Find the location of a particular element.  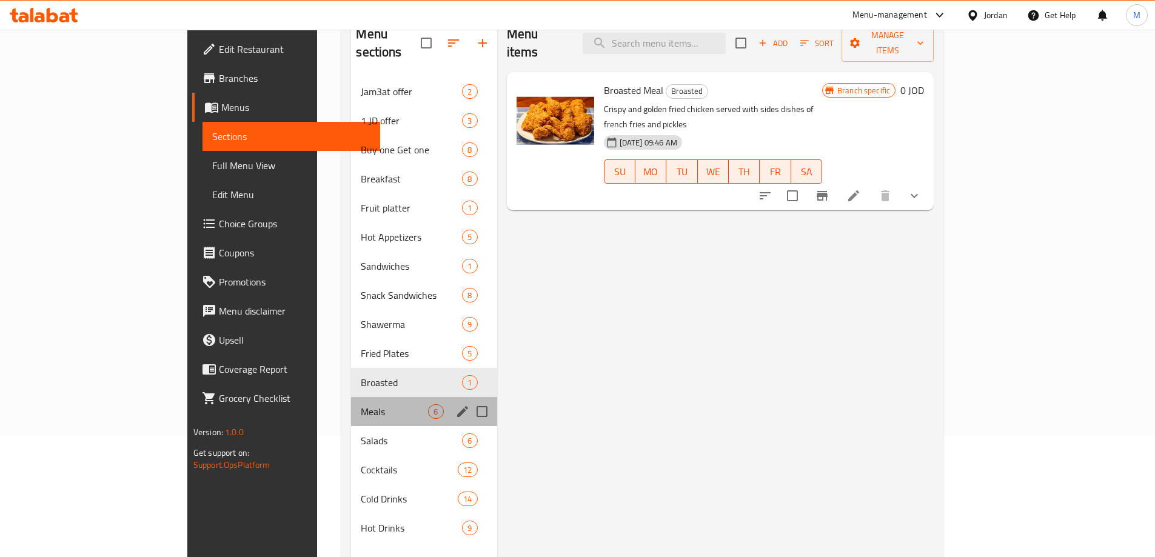

div: Buy one Get one8 is located at coordinates (424, 150).